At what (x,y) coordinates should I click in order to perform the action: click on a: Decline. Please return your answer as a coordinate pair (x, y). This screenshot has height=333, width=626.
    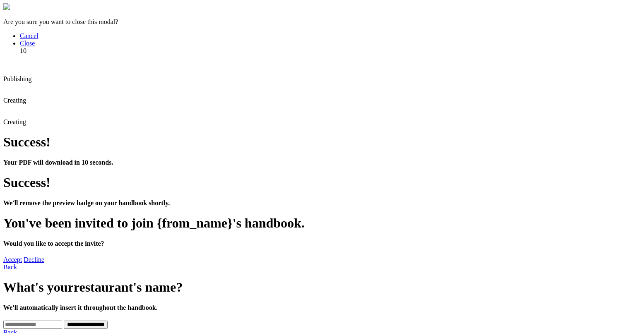
    Looking at the image, I should click on (34, 260).